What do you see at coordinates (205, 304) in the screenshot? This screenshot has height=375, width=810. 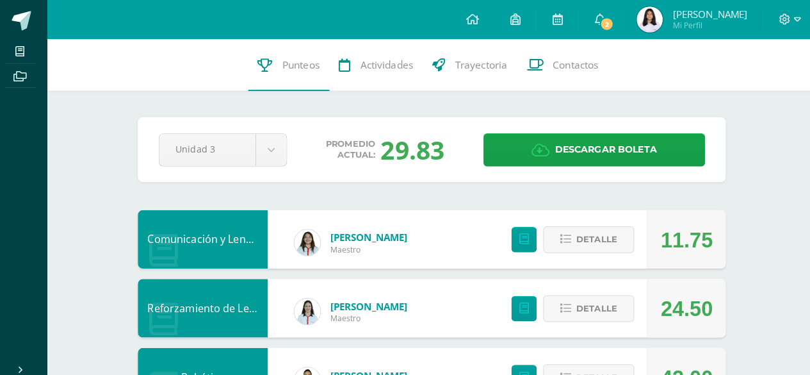 I see `div: Reforzamiento de Lectura` at bounding box center [205, 304].